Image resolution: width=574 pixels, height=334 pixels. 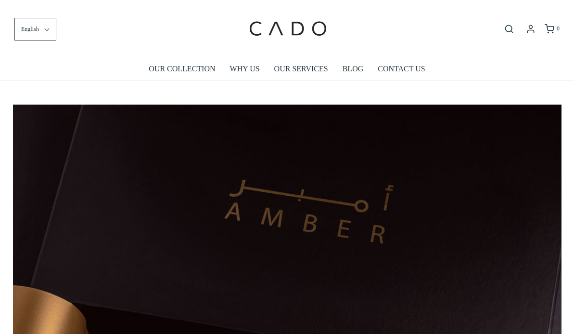 What do you see at coordinates (552, 29) in the screenshot?
I see `a: 0` at bounding box center [552, 29].